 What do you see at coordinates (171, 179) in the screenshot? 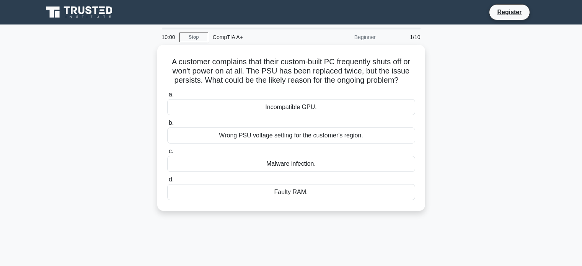
I see `span: d.` at bounding box center [171, 179].